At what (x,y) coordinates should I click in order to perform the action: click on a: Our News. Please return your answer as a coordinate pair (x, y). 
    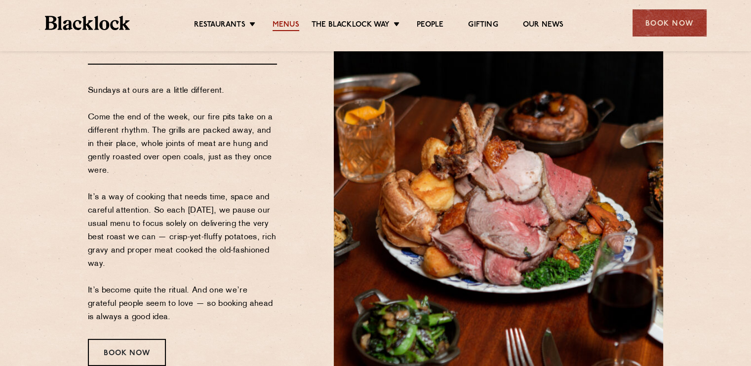
    Looking at the image, I should click on (543, 26).